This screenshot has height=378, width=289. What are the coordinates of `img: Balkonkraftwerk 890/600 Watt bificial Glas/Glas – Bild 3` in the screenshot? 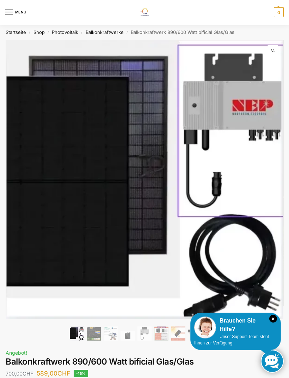 It's located at (111, 333).